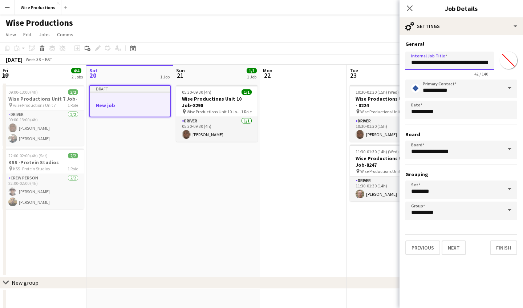  What do you see at coordinates (180, 75) in the screenshot?
I see `span: 21` at bounding box center [180, 75].